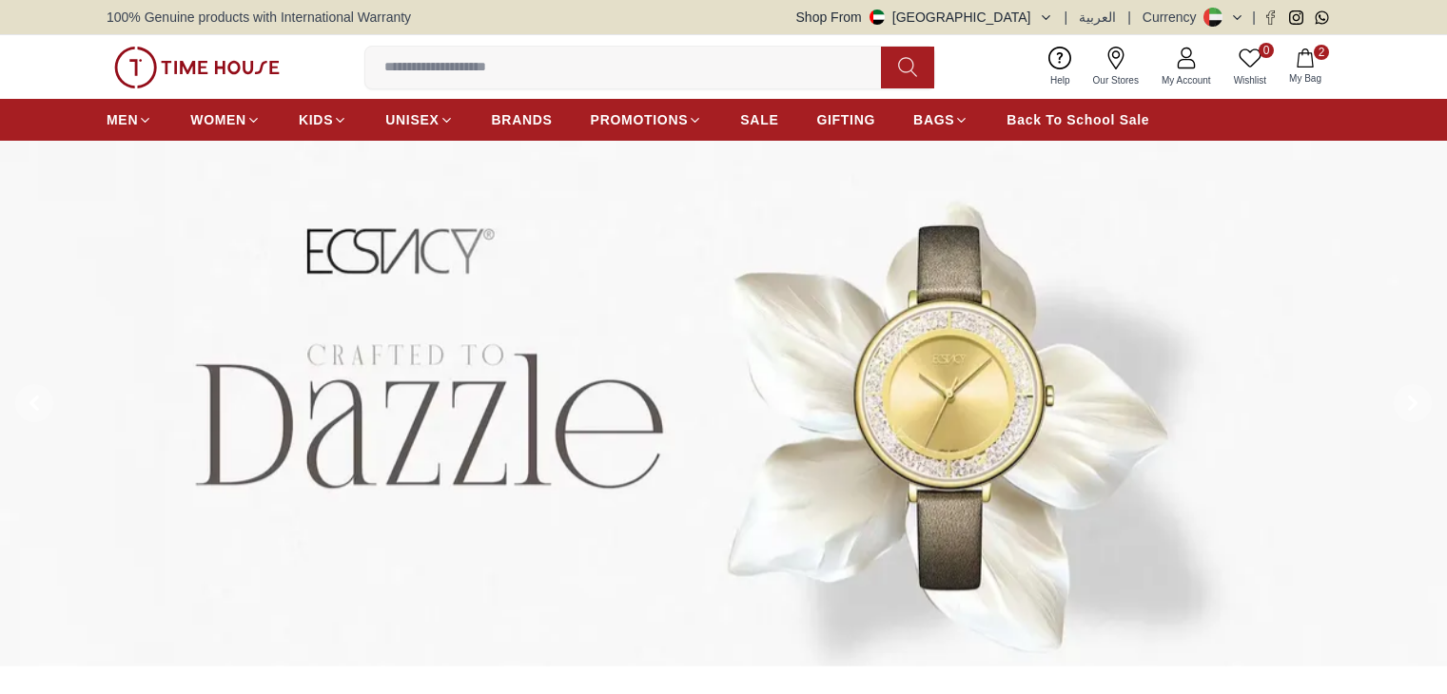 The image size is (1447, 694). Describe the element at coordinates (1116, 67) in the screenshot. I see `a: Our Stores` at that location.